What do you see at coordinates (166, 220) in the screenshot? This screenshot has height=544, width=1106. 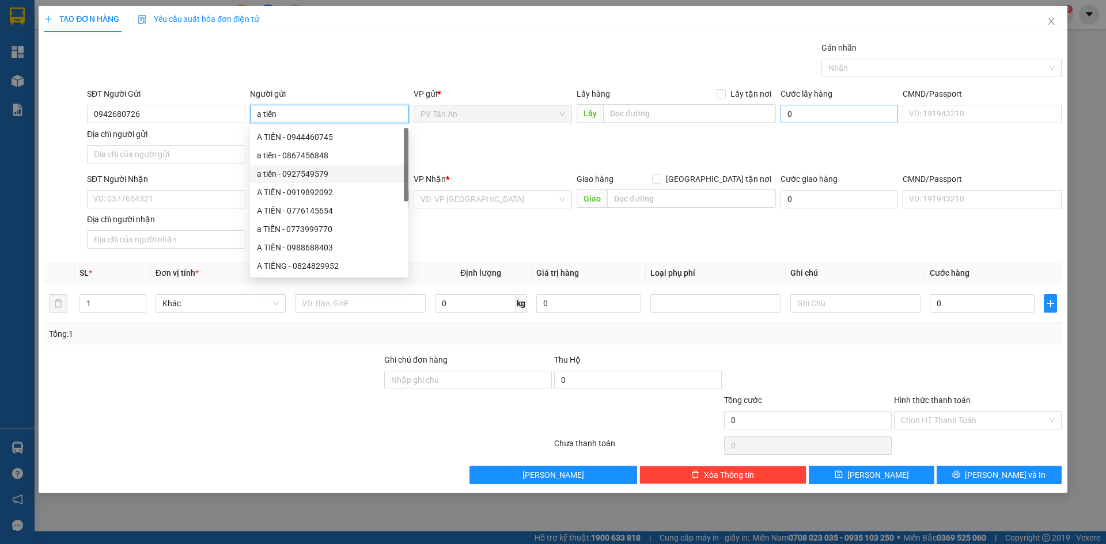 I see `div: Địa chỉ người nhận` at bounding box center [166, 220].